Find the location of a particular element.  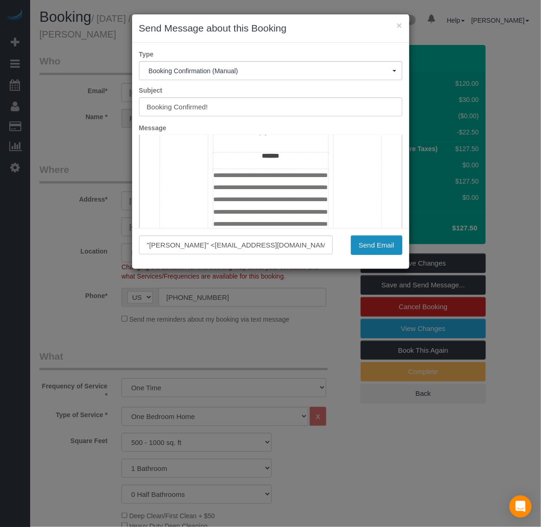

h3: Send Message about this Booking is located at coordinates (271, 28).